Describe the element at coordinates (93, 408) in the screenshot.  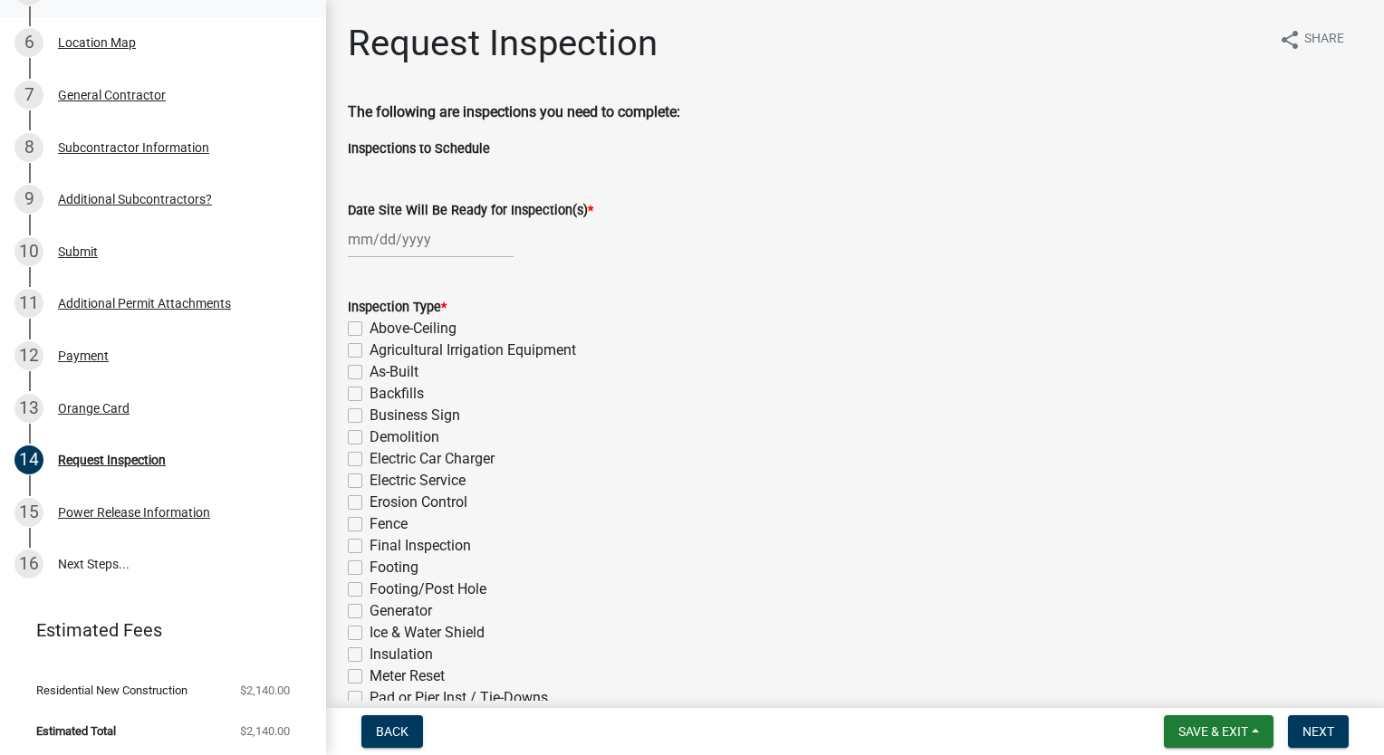
I see `div: Orange Card` at that location.